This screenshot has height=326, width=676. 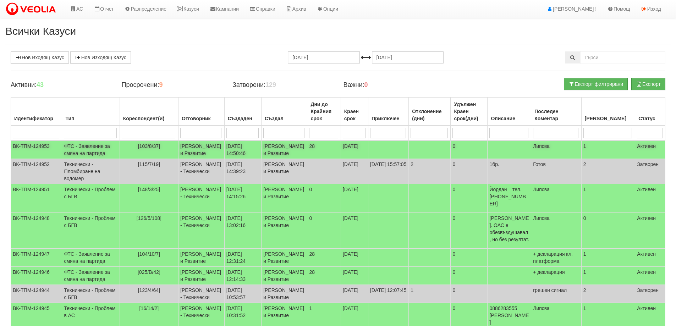 What do you see at coordinates (149, 308) in the screenshot?
I see `span: [16/14/2]` at bounding box center [149, 308].